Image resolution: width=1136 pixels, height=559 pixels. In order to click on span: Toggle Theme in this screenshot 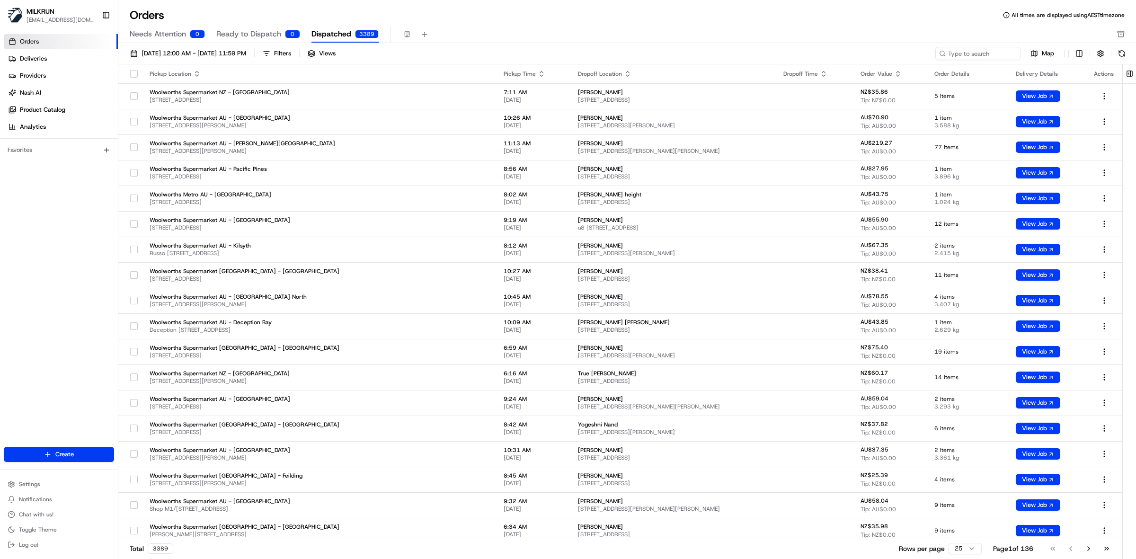, I will do `click(38, 530)`.